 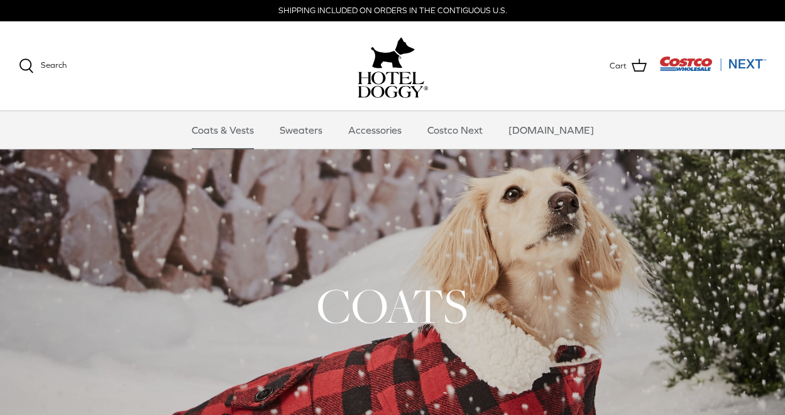 What do you see at coordinates (392, 306) in the screenshot?
I see `h1: COATS` at bounding box center [392, 306].